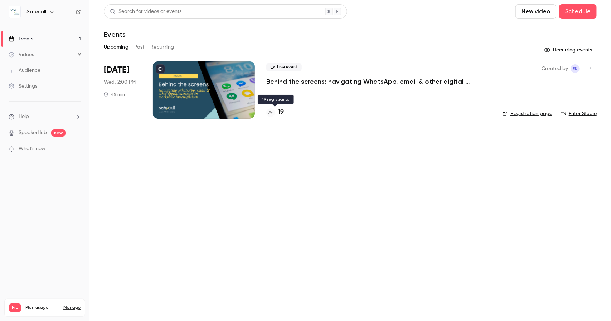 The width and height of the screenshot is (611, 321). What do you see at coordinates (374, 82) in the screenshot?
I see `p: Behind the screens: navigating WhatsApp, email & other digital messages in workplace investigations` at bounding box center [374, 82].